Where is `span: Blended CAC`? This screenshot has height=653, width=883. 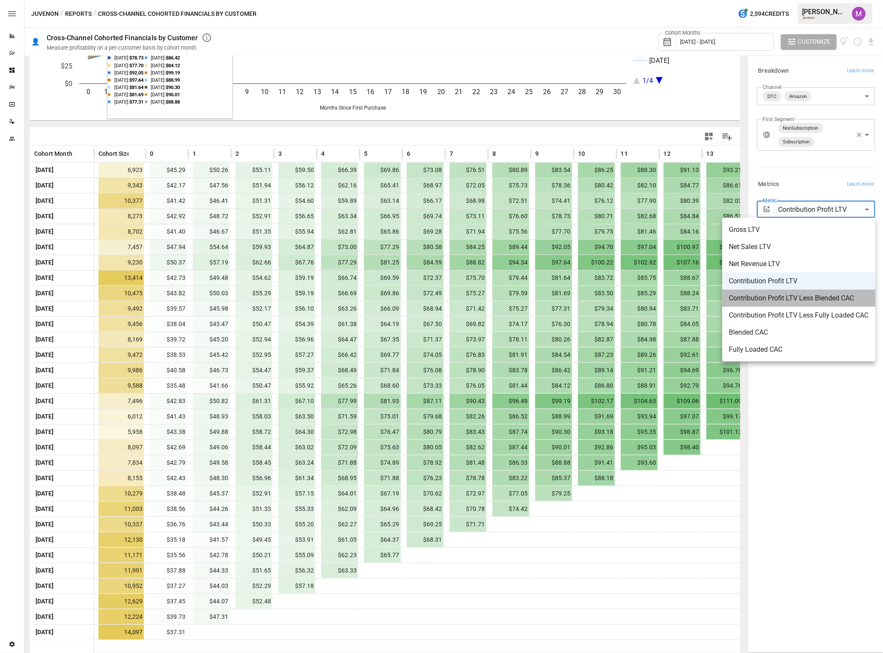 span: Blended CAC is located at coordinates (799, 333).